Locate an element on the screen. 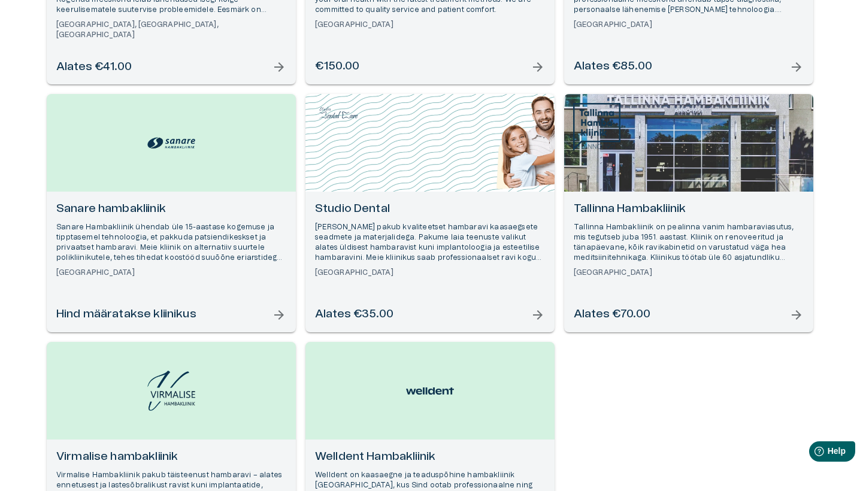  img: Studio Dental logo is located at coordinates (338, 113).